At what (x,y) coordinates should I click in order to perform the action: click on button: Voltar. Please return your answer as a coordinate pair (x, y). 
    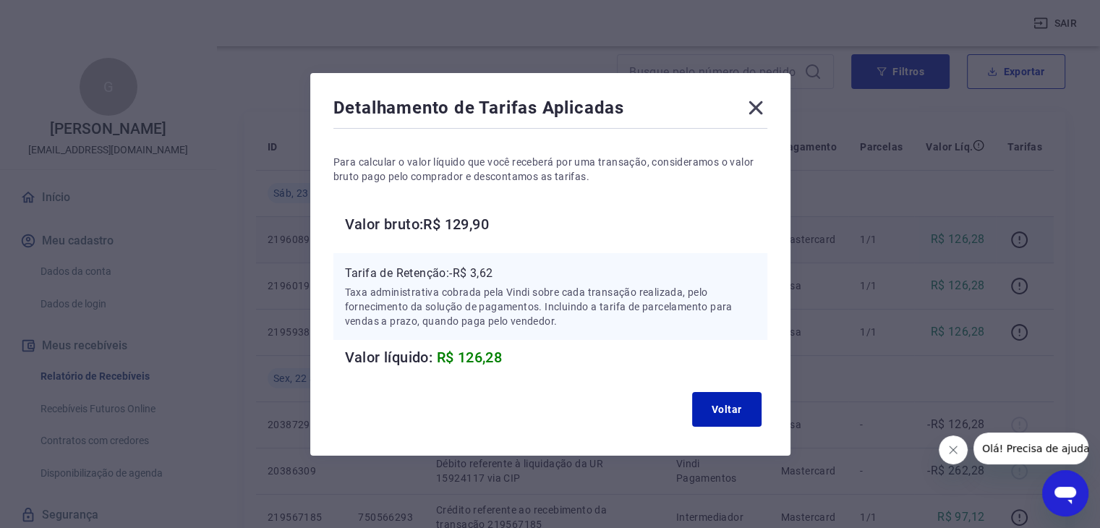
    Looking at the image, I should click on (727, 409).